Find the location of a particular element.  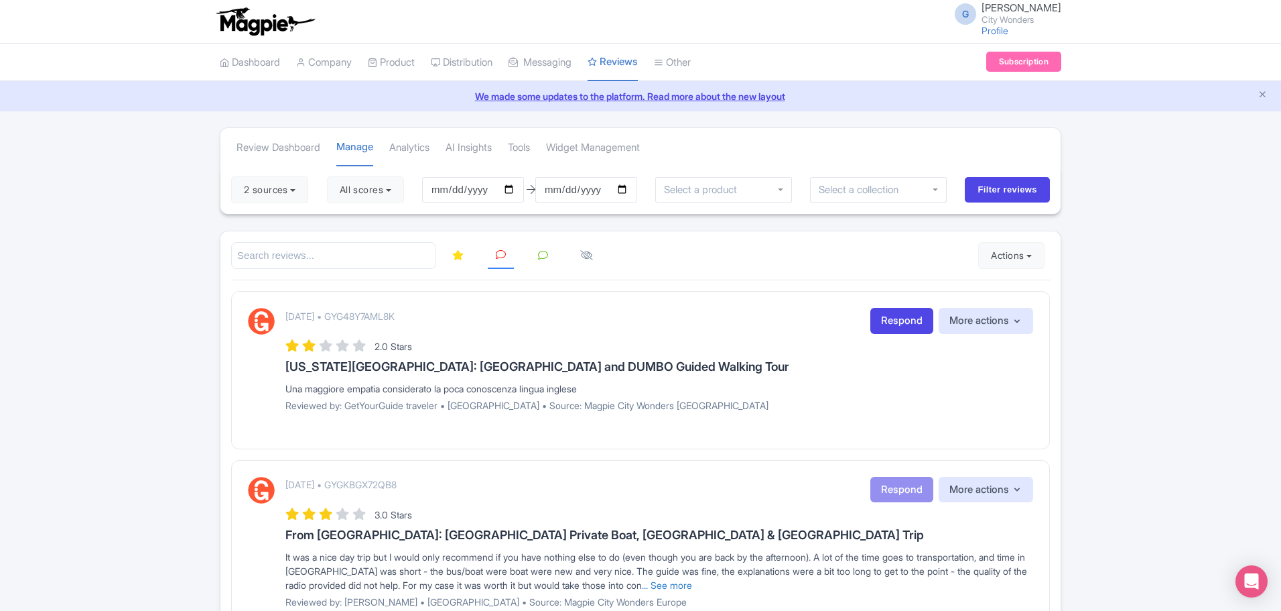

div: Open Intercom Messenger is located at coordinates (1252, 581).